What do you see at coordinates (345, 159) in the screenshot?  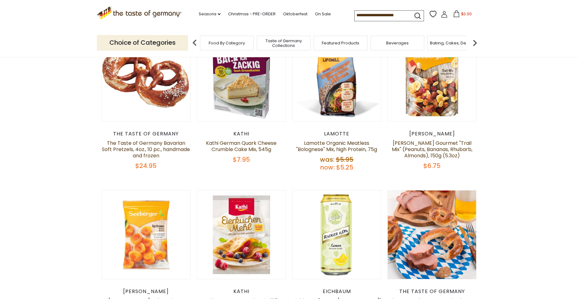 I see `span: $5.95` at bounding box center [345, 159].